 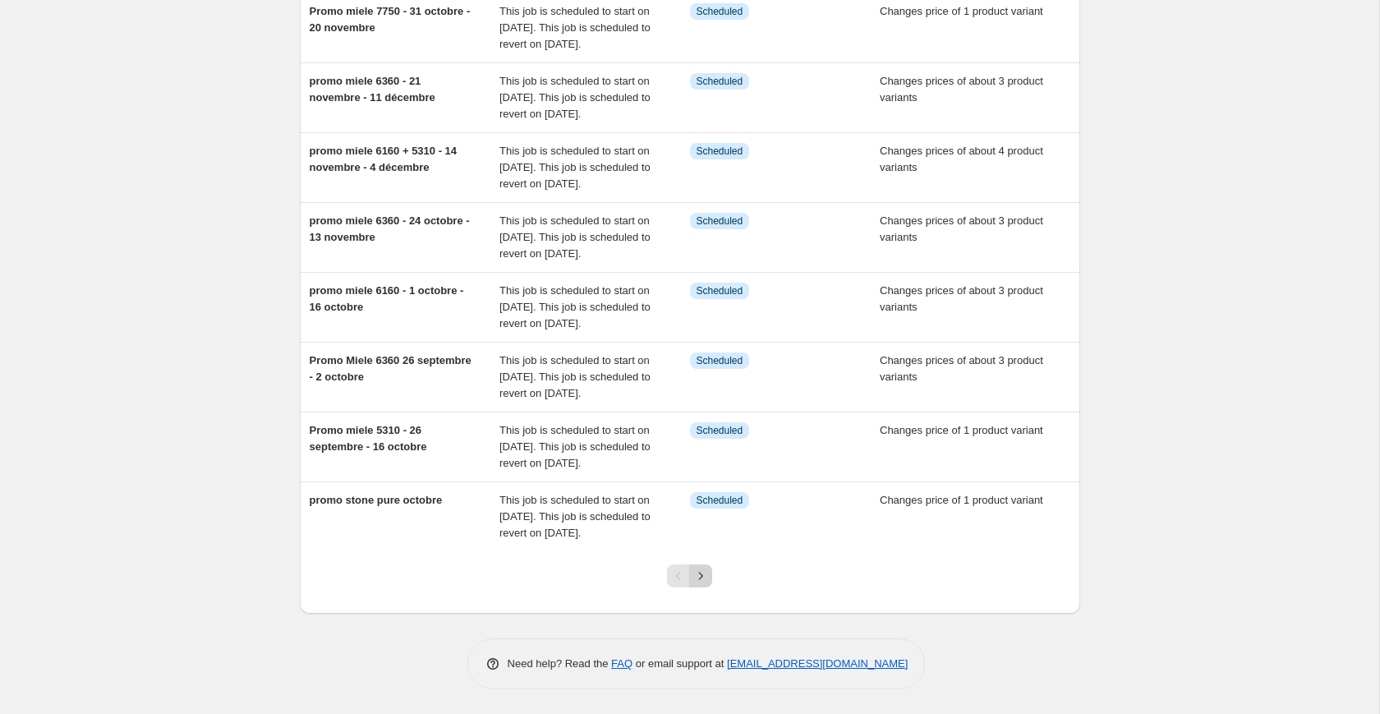 I want to click on span: promo miele 6360 - 21 novembre - 11 décembre, so click(x=372, y=89).